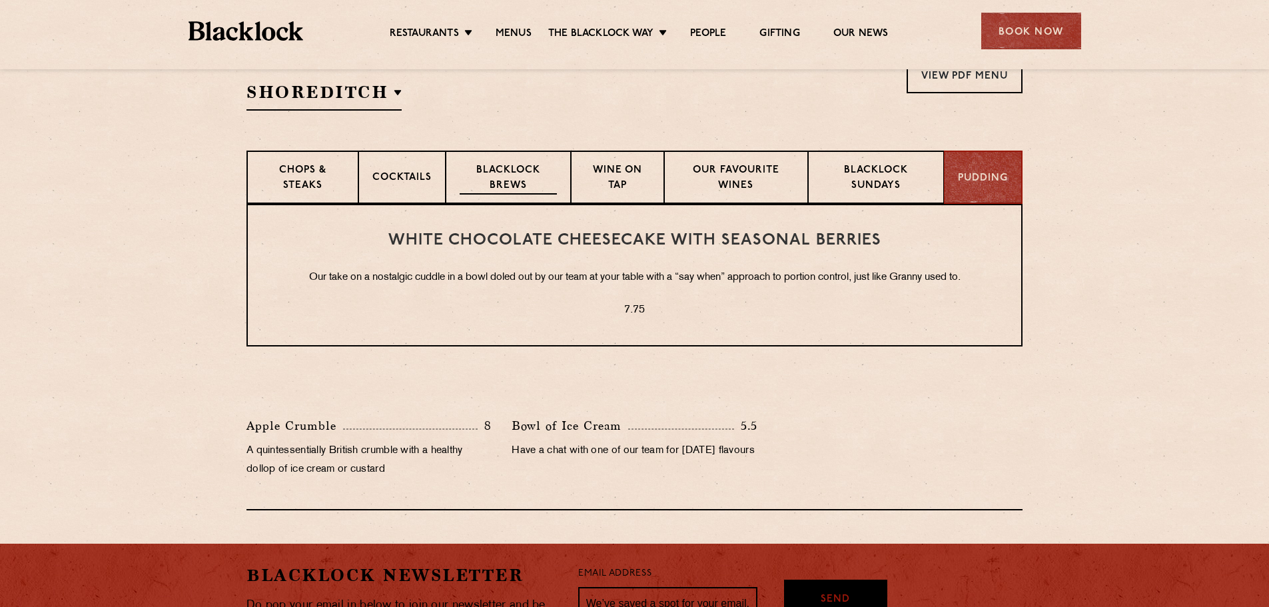 The image size is (1269, 607). I want to click on a: The Blacklock Way, so click(601, 35).